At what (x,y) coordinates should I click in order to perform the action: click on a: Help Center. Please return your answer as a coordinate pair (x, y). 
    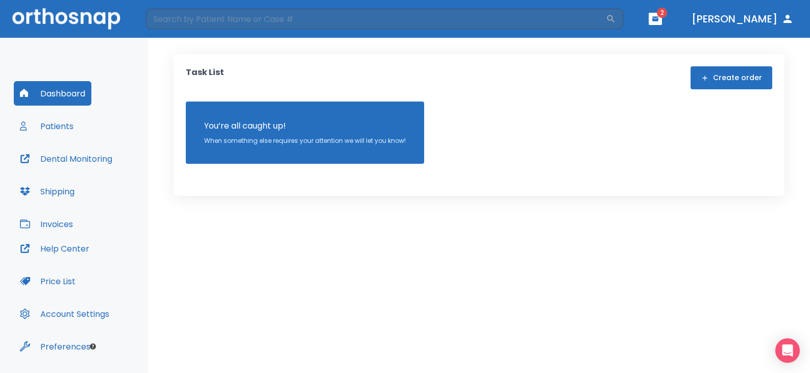
    Looking at the image, I should click on (55, 249).